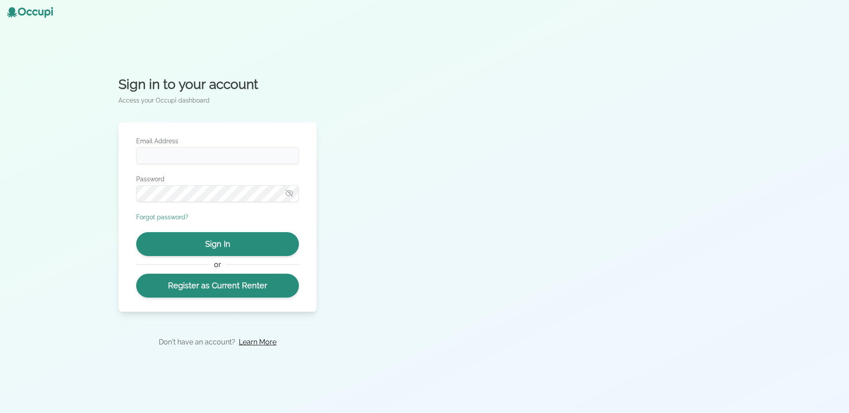 Image resolution: width=849 pixels, height=413 pixels. I want to click on label: Password, so click(218, 179).